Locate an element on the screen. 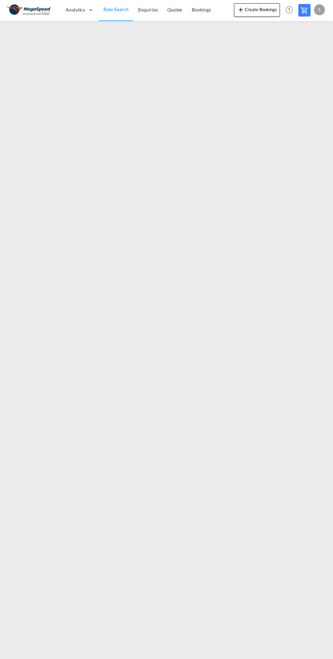 Image resolution: width=333 pixels, height=659 pixels. span: Help is located at coordinates (289, 11).